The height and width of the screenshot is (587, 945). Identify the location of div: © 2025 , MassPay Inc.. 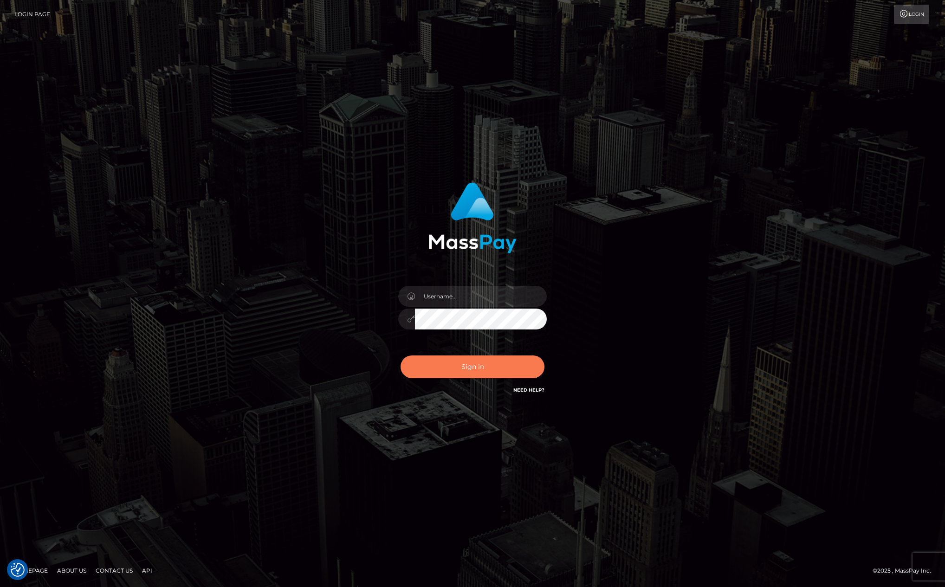
(905, 571).